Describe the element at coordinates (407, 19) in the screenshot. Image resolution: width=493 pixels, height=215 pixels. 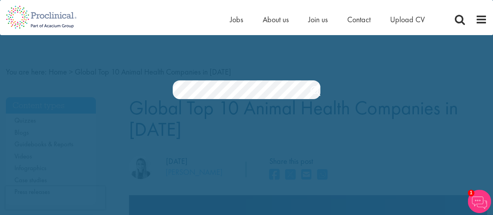
I see `span: Upload CV` at that location.